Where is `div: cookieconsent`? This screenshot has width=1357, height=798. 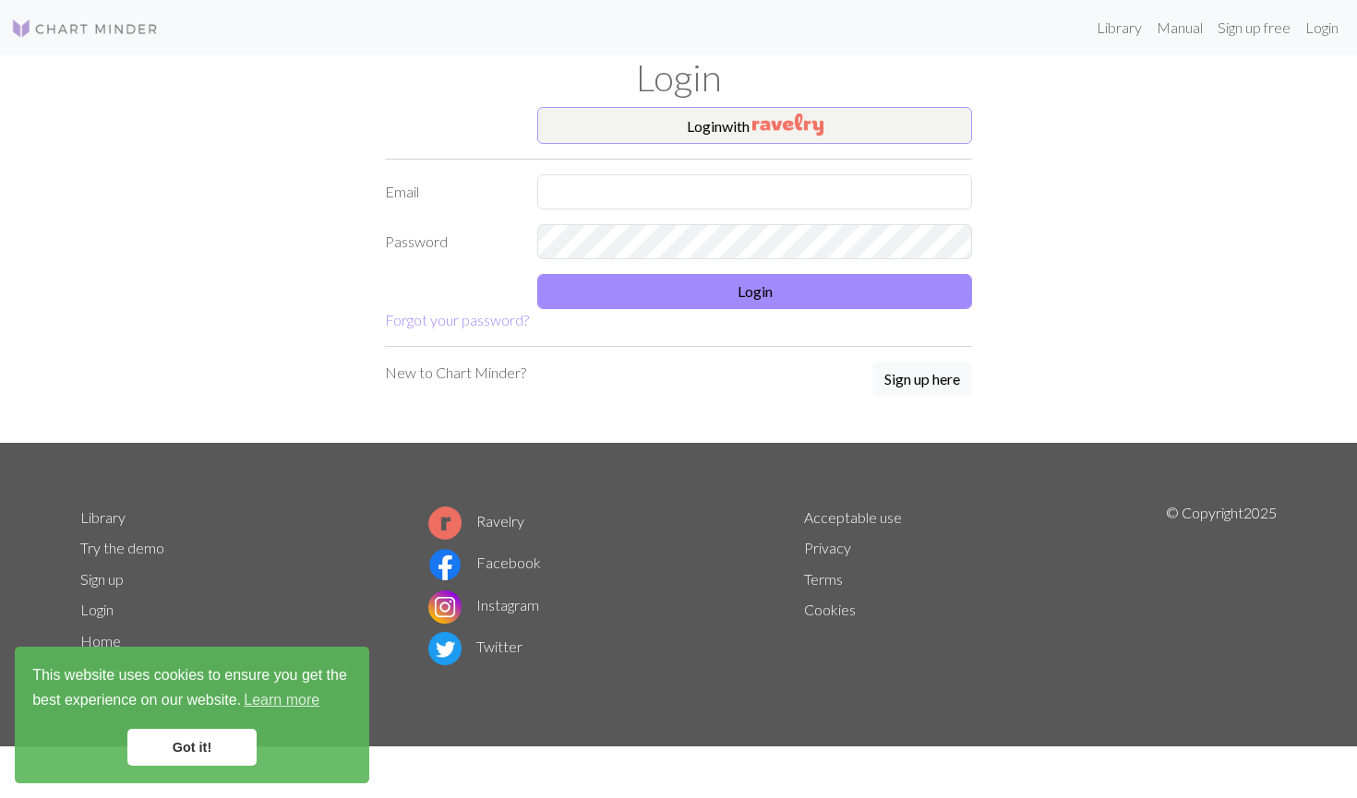
div: cookieconsent is located at coordinates (192, 715).